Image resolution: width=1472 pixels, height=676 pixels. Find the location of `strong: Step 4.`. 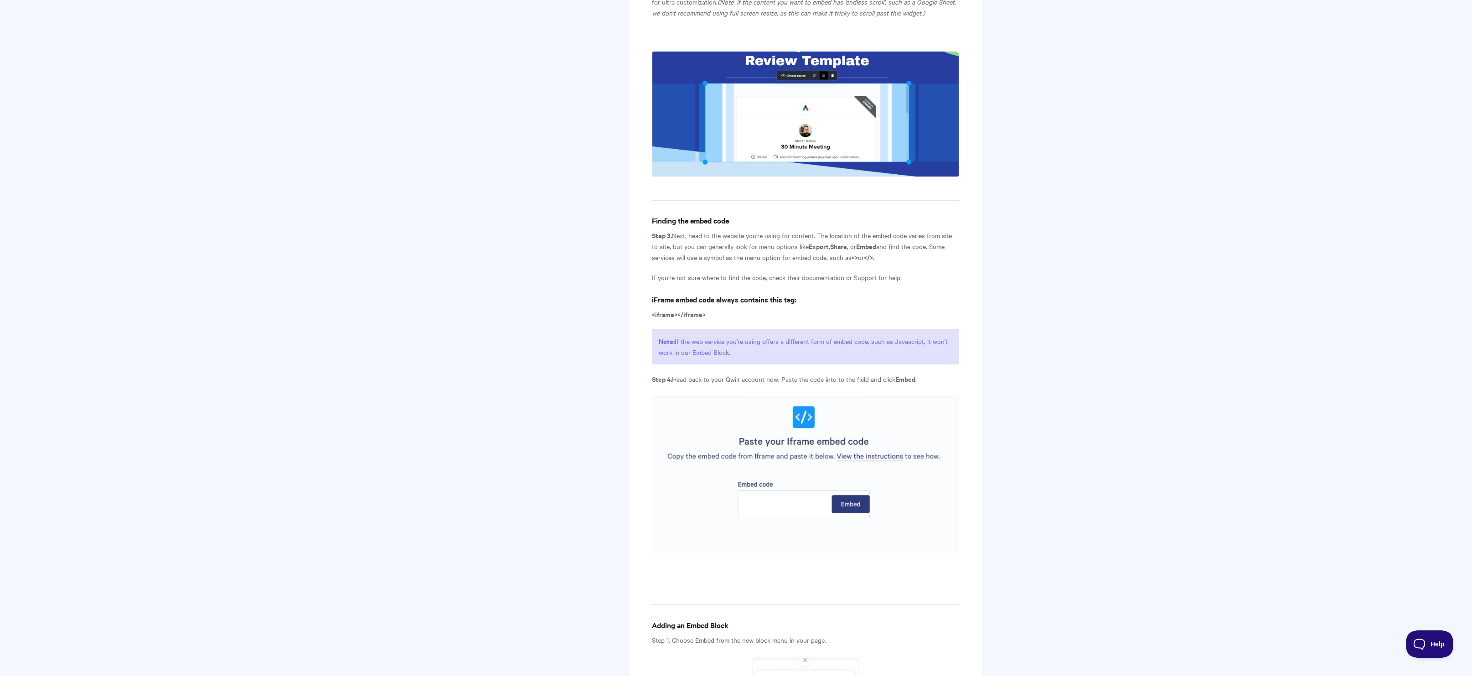

strong: Step 4. is located at coordinates (662, 378).